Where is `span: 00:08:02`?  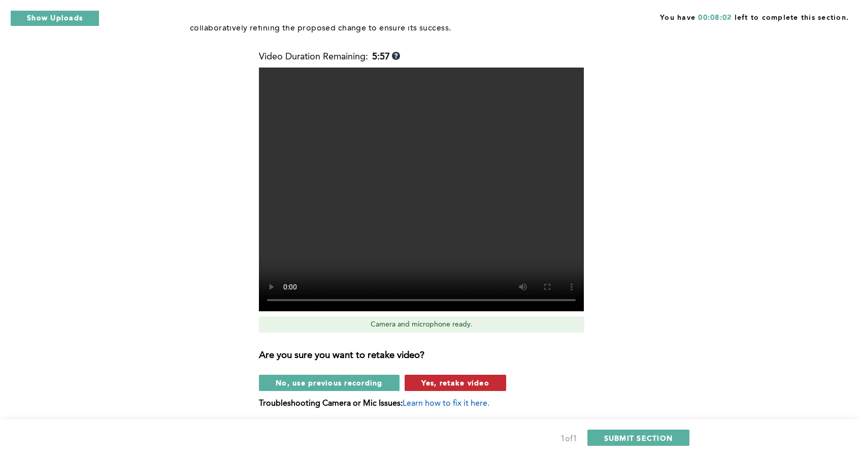
span: 00:08:02 is located at coordinates (715, 18).